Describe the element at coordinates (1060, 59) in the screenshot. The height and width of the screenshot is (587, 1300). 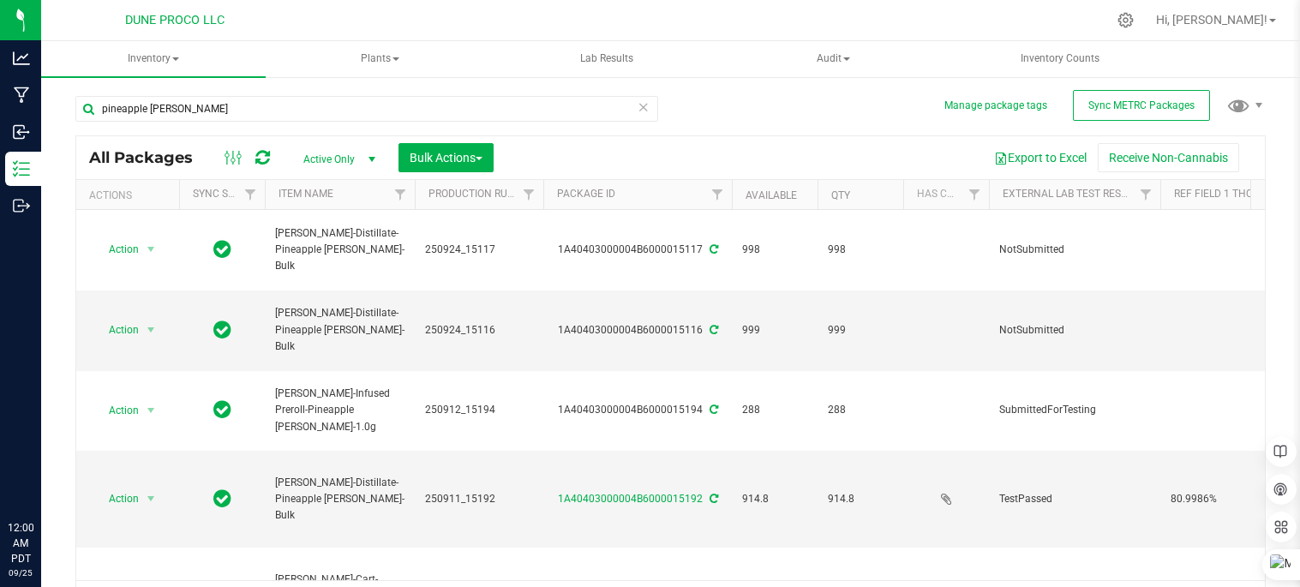
I see `a: Inventory Counts` at that location.